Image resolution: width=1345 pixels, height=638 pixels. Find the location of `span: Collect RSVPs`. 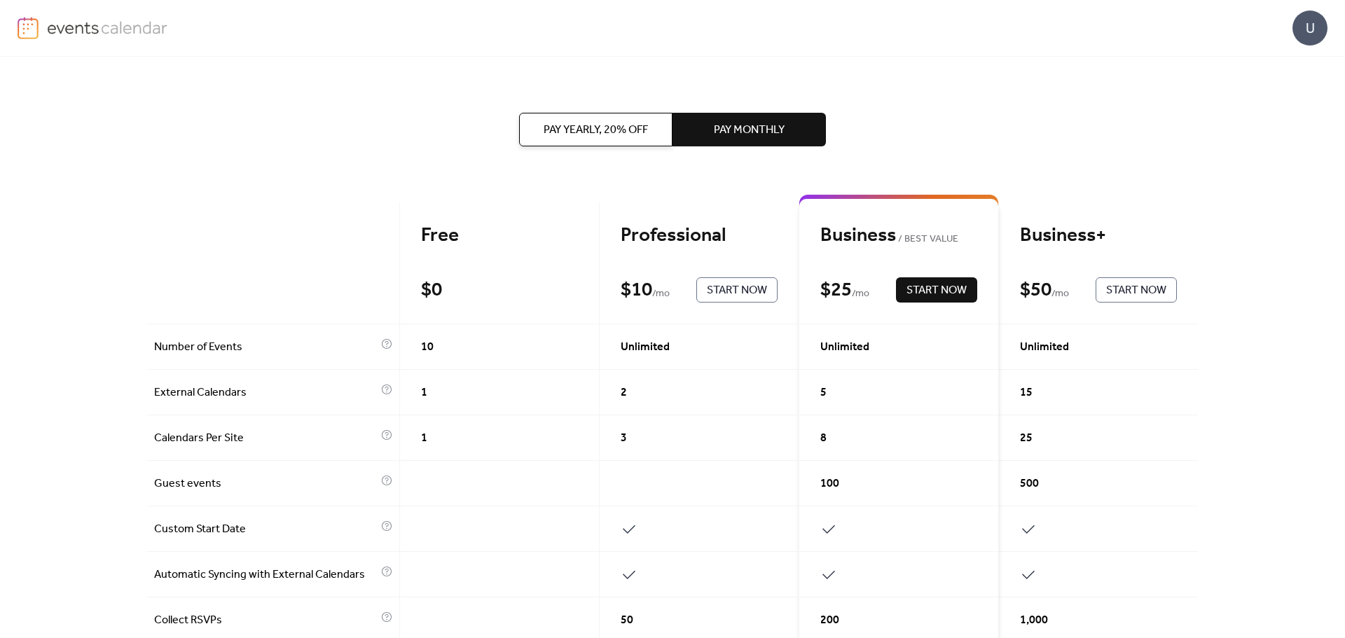

span: Collect RSVPs is located at coordinates (266, 621).